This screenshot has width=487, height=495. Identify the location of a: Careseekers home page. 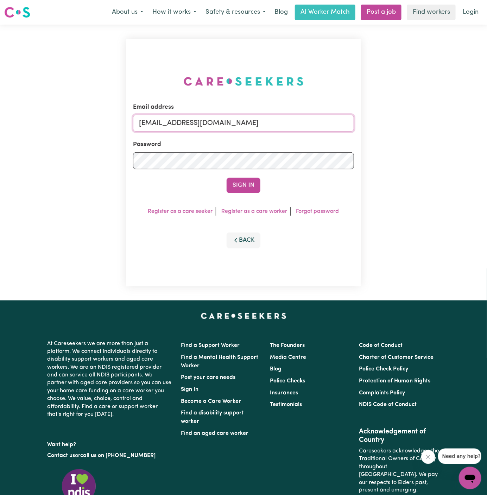
(244, 316).